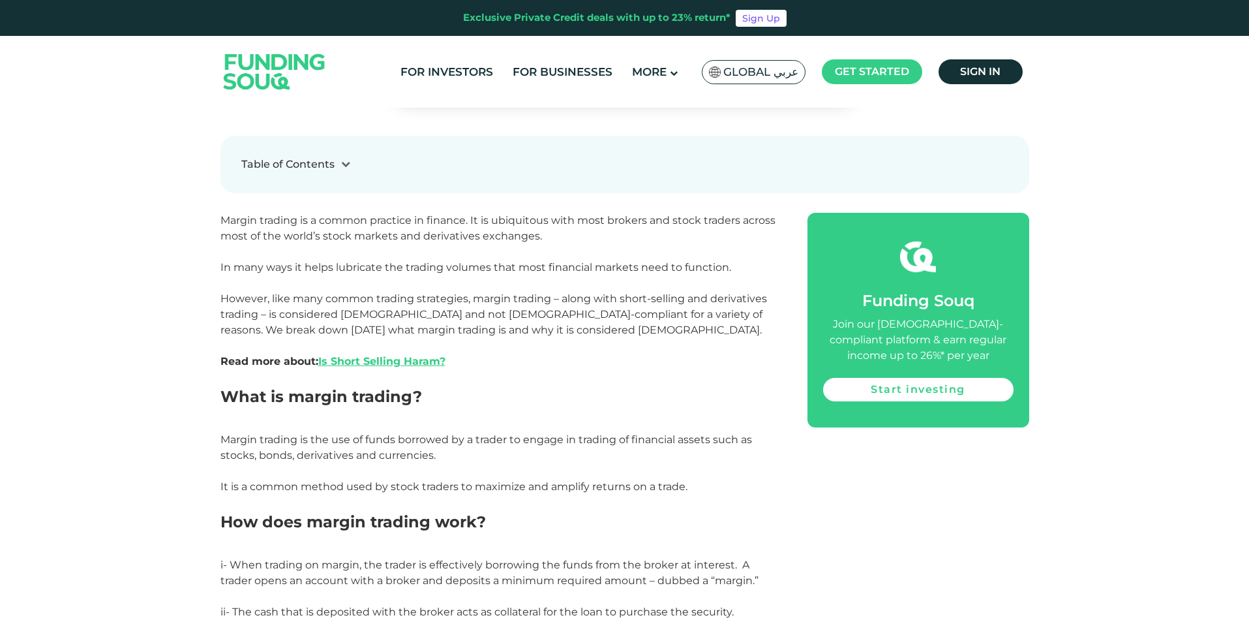  What do you see at coordinates (353, 521) in the screenshot?
I see `span: How does margin trading work?` at bounding box center [353, 521].